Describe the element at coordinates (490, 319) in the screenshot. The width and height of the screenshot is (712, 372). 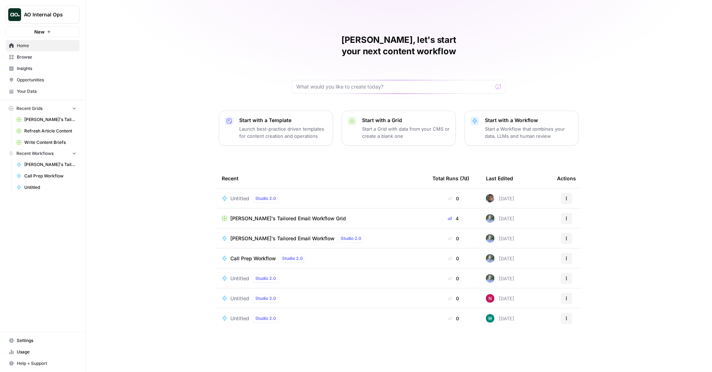
I see `img: vaiar9hhcrg879pubqop5lsxqhgw` at that location.